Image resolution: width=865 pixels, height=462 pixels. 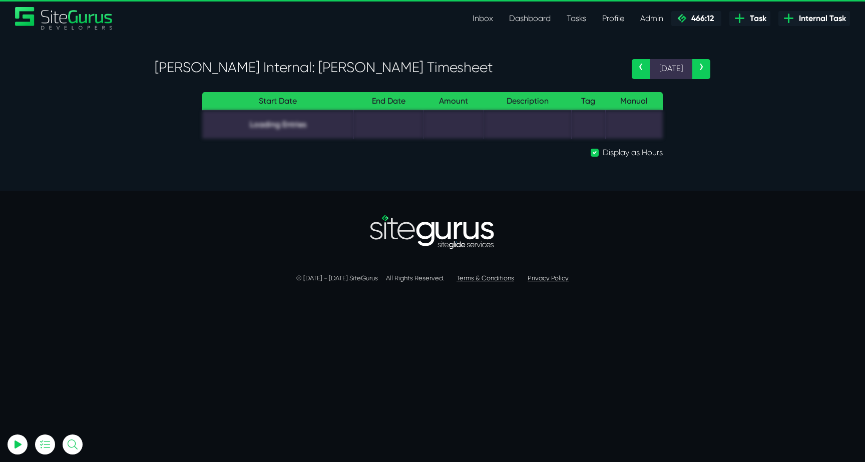 I want to click on a: Admin, so click(x=652, y=19).